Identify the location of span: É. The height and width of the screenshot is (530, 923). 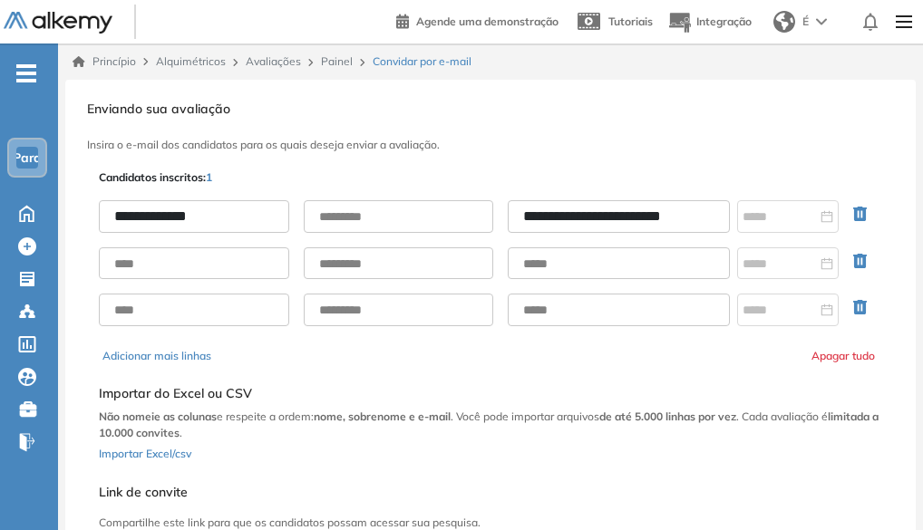
(805, 22).